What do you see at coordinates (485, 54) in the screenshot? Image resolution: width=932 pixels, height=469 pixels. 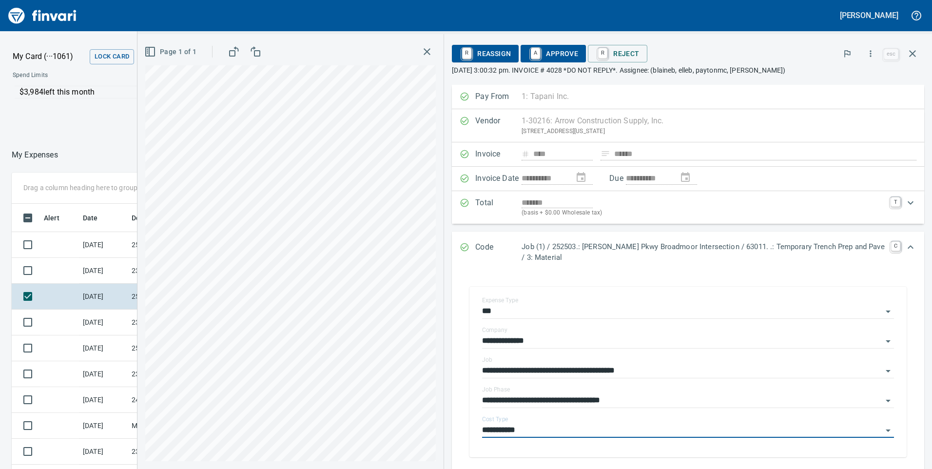 I see `button: RReassign` at bounding box center [485, 54].